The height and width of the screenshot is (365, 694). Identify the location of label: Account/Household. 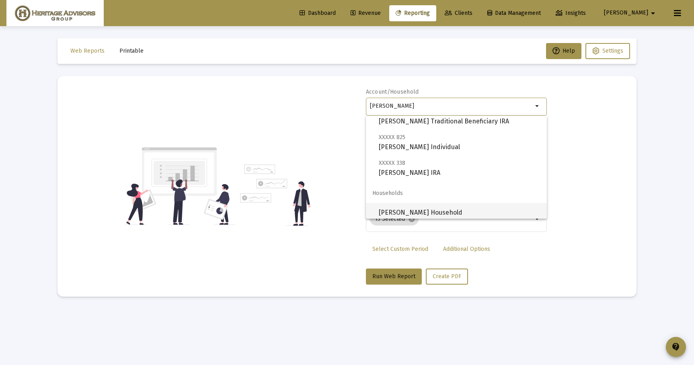
(392, 92).